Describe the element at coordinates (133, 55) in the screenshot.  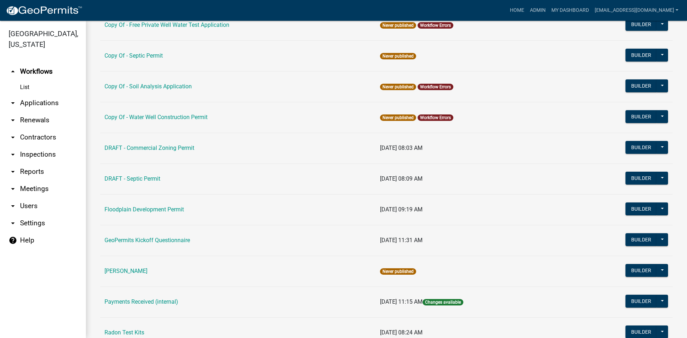
I see `a: Copy Of - Septic Permit` at that location.